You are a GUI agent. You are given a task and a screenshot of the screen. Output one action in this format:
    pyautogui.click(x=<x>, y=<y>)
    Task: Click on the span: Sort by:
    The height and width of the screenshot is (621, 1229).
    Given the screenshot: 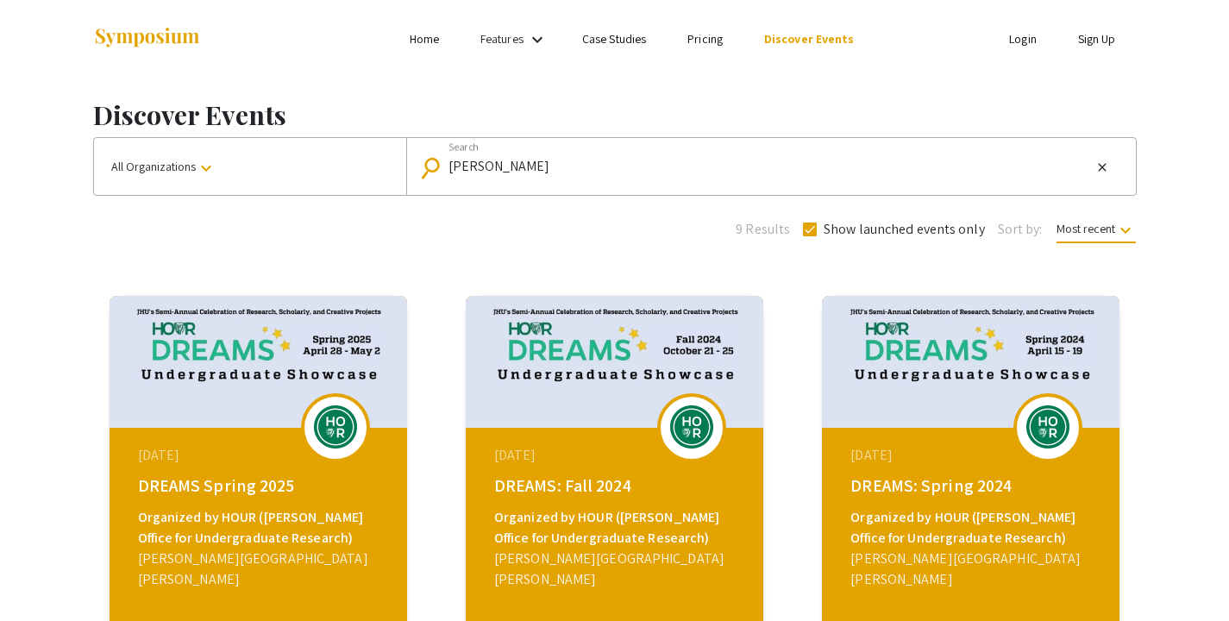 What is the action you would take?
    pyautogui.click(x=1021, y=229)
    